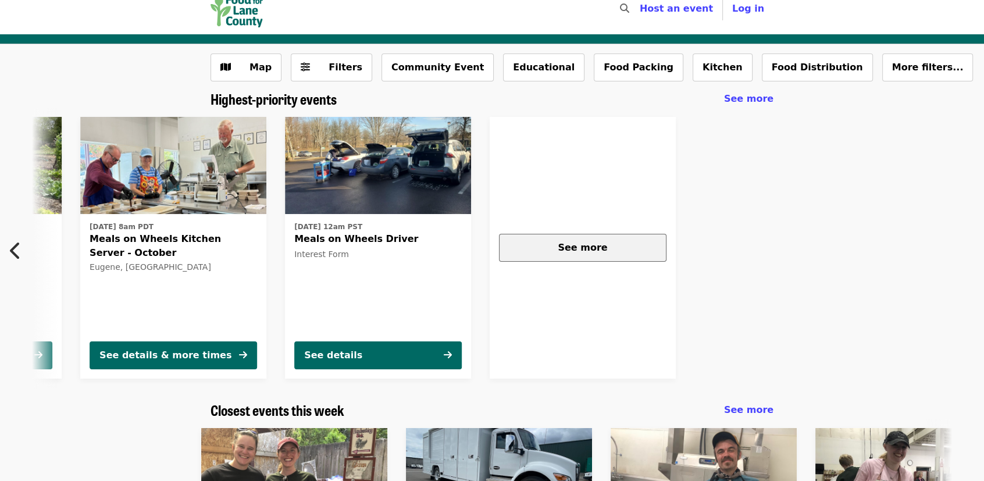 The width and height of the screenshot is (984, 481). I want to click on i: map icon, so click(226, 67).